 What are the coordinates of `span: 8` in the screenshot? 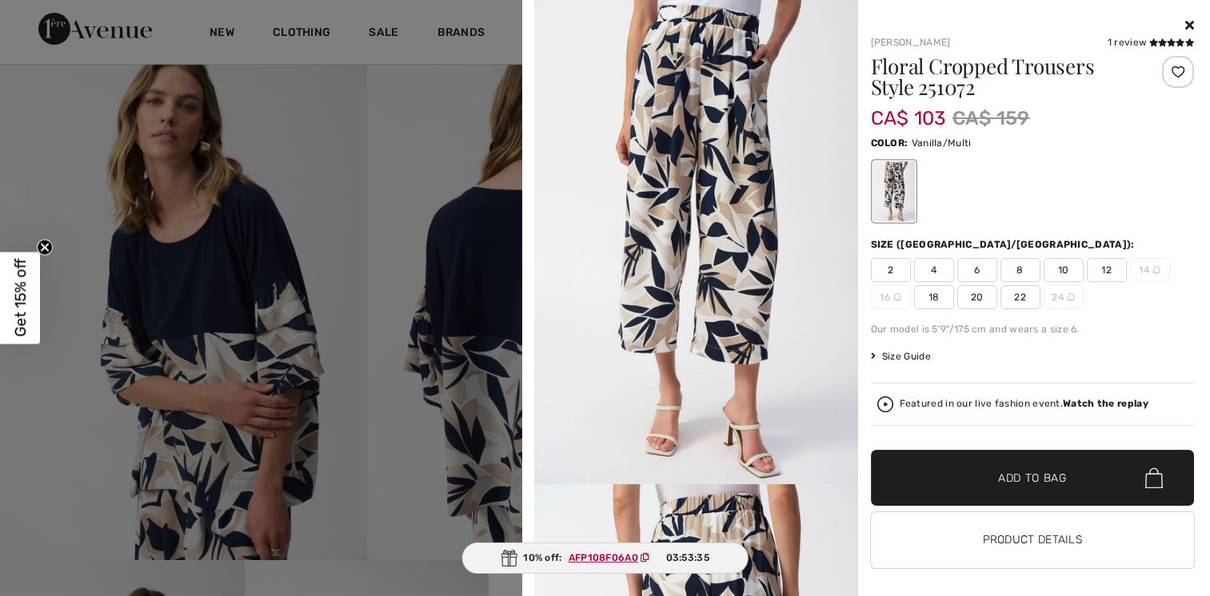 It's located at (1020, 270).